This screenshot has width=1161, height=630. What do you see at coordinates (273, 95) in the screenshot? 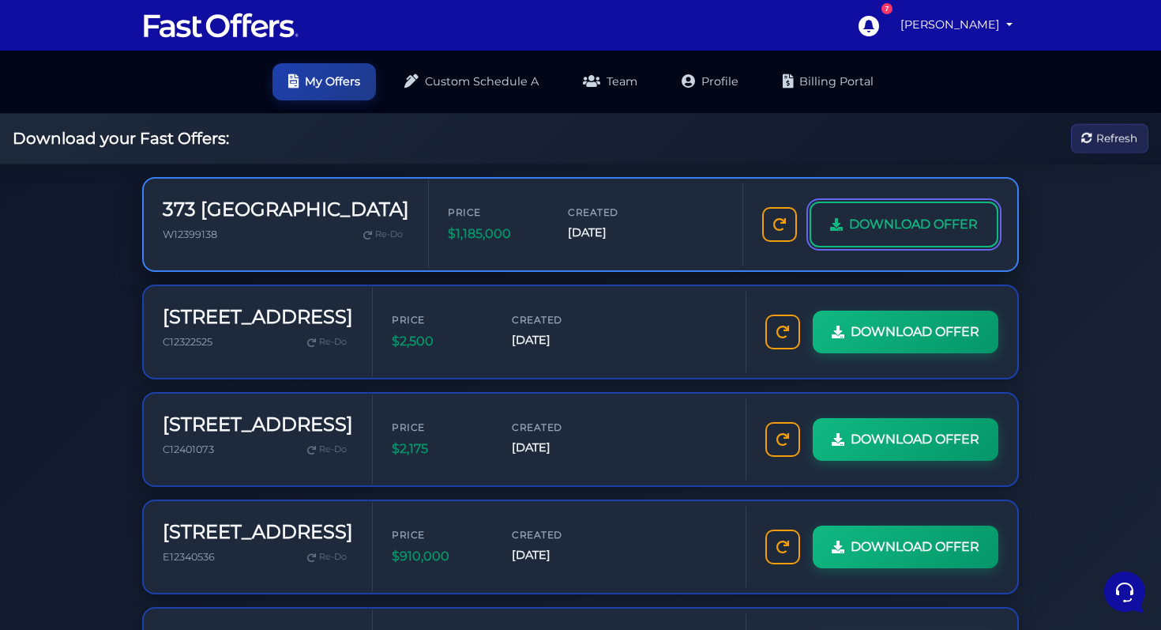
I see `a: See all` at bounding box center [273, 95].